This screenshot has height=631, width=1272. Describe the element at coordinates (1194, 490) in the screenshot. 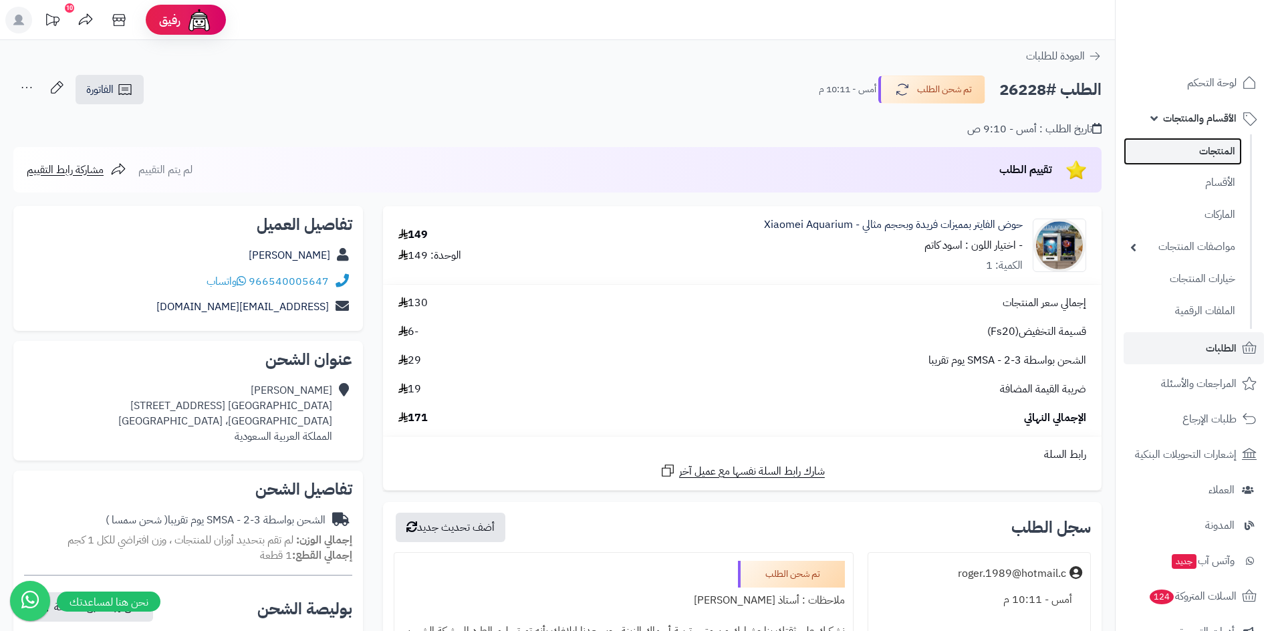

I see `a: العملاء` at that location.